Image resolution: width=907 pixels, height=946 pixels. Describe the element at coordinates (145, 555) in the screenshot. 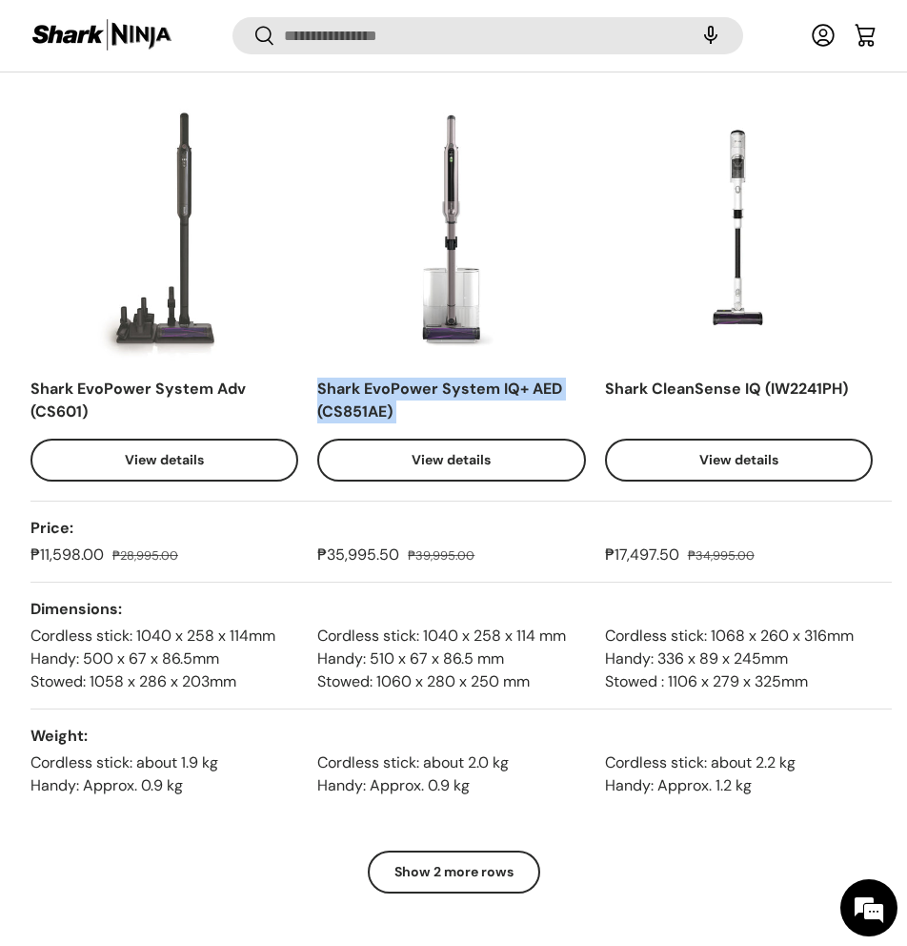

I see `s: ₱28,995.00` at that location.